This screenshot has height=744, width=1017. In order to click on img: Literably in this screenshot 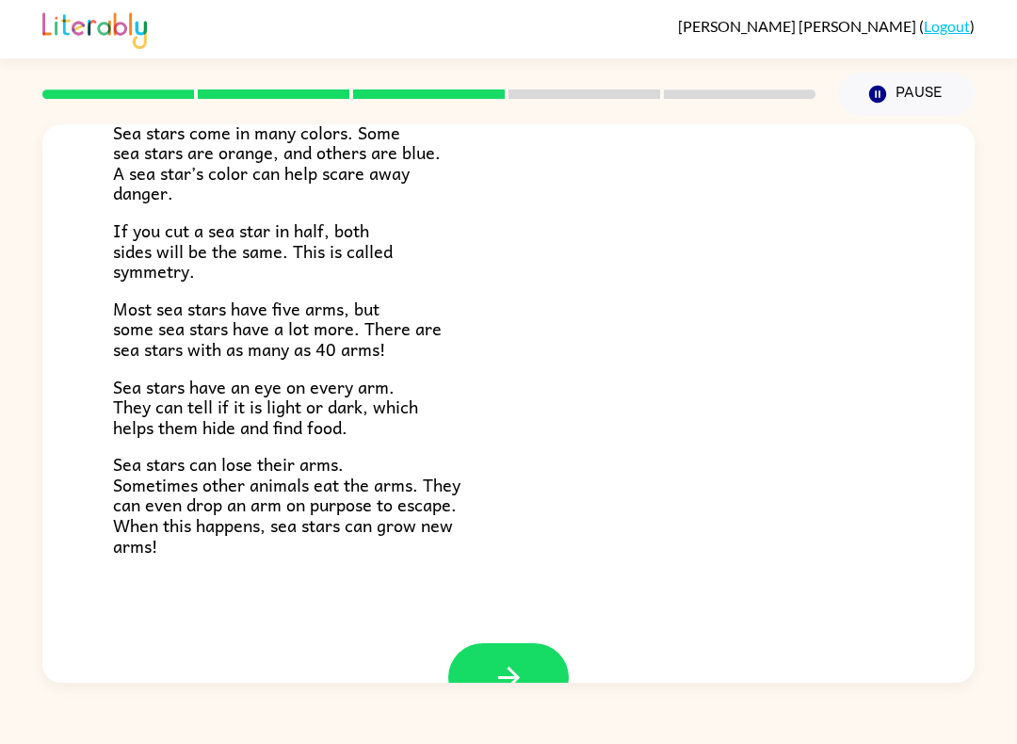, I will do `click(94, 28)`.